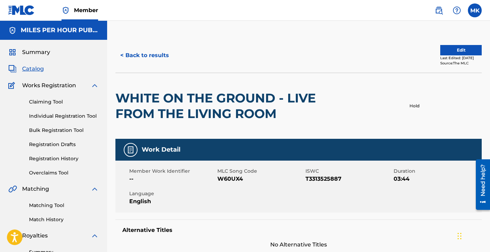 The height and width of the screenshot is (252, 490). What do you see at coordinates (13, 85) in the screenshot?
I see `img: Works Registration` at bounding box center [13, 85].